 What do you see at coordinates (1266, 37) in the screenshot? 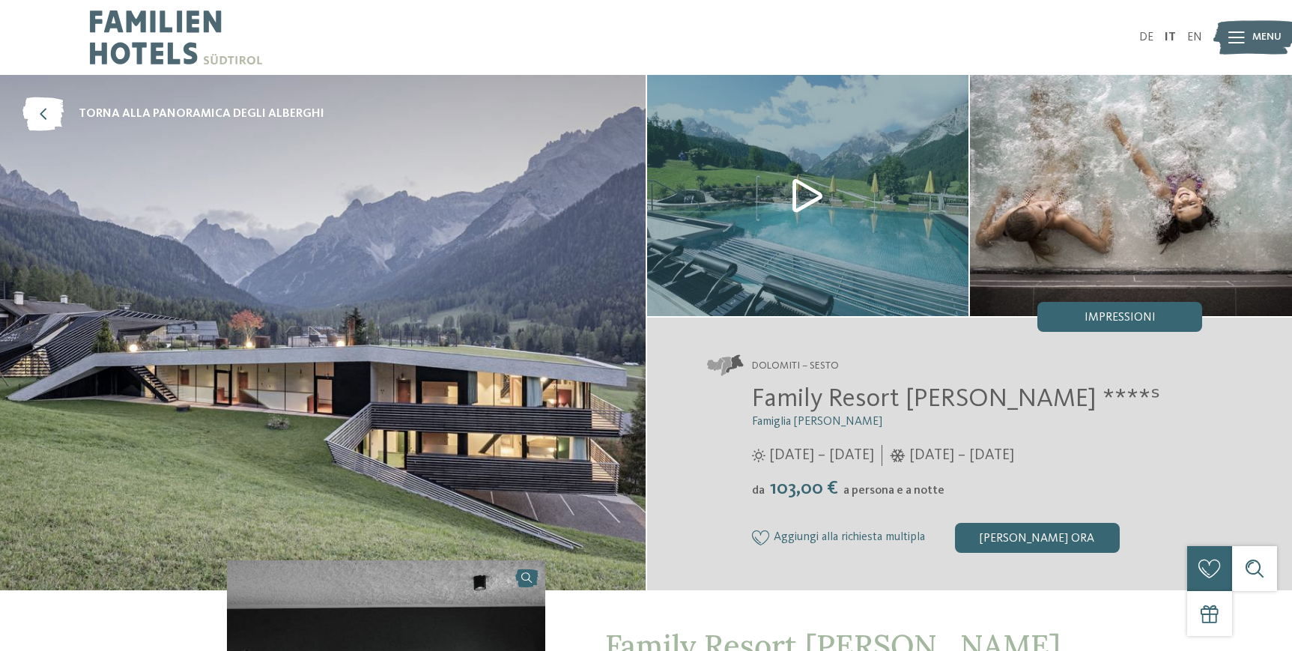
I see `span: Menu` at bounding box center [1266, 37].